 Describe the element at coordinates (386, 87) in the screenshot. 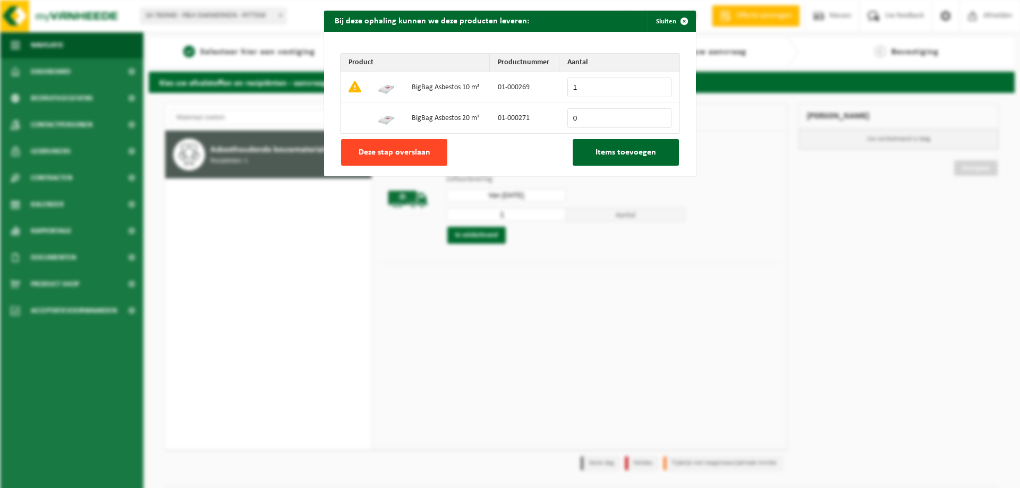

I see `img: 01-000269` at that location.